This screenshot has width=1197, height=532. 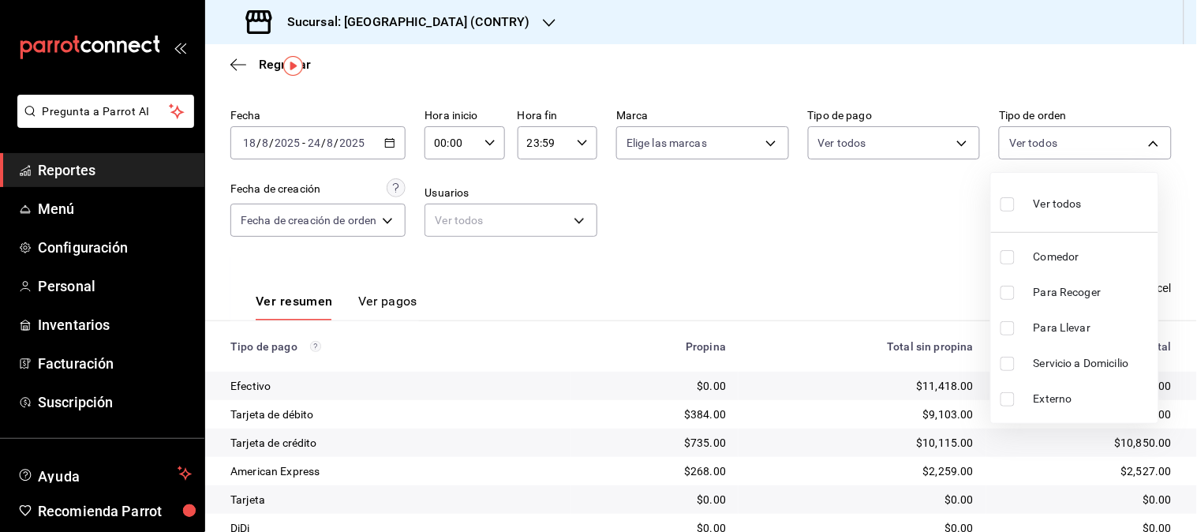 What do you see at coordinates (1093, 327) in the screenshot?
I see `span: Para Llevar` at bounding box center [1093, 327].